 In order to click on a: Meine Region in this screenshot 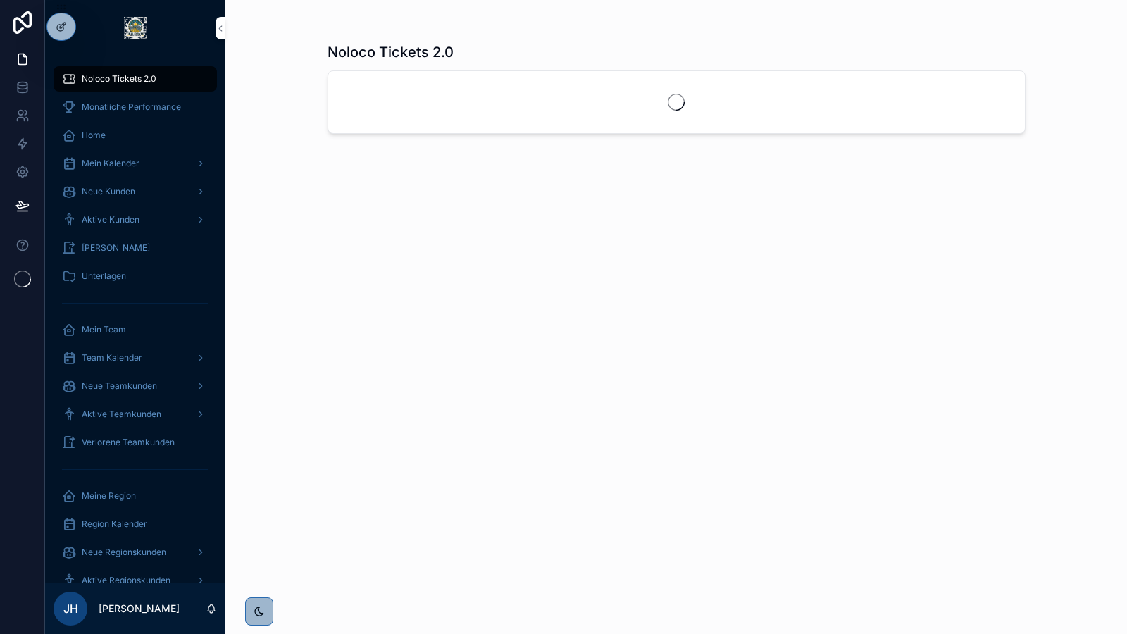, I will do `click(135, 496)`.